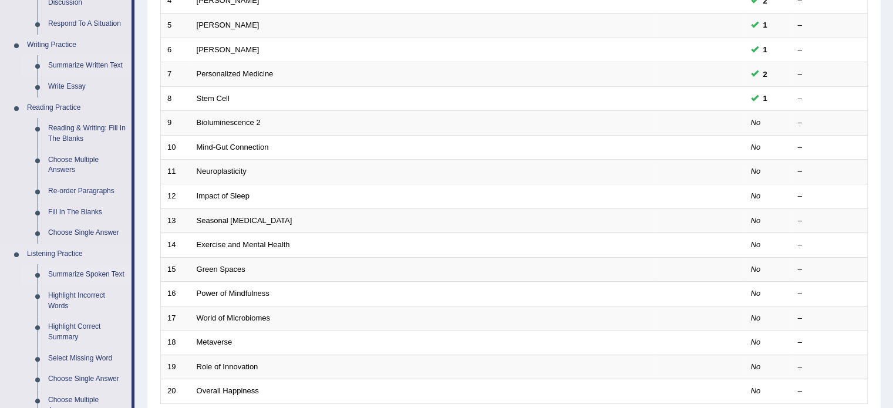 This screenshot has height=408, width=893. What do you see at coordinates (176, 367) in the screenshot?
I see `td: 19` at bounding box center [176, 367].